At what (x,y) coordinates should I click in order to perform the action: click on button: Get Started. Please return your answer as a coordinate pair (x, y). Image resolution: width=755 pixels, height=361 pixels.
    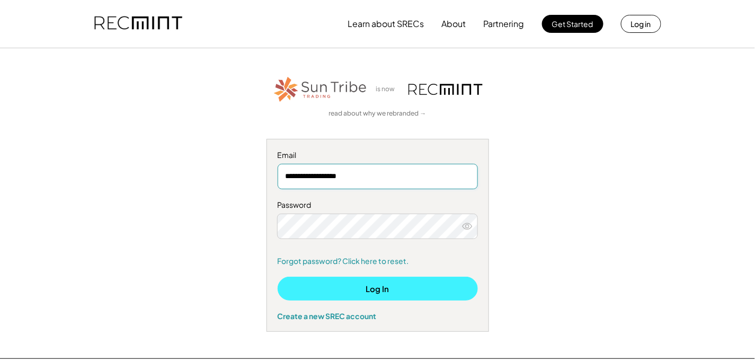
    Looking at the image, I should click on (573, 24).